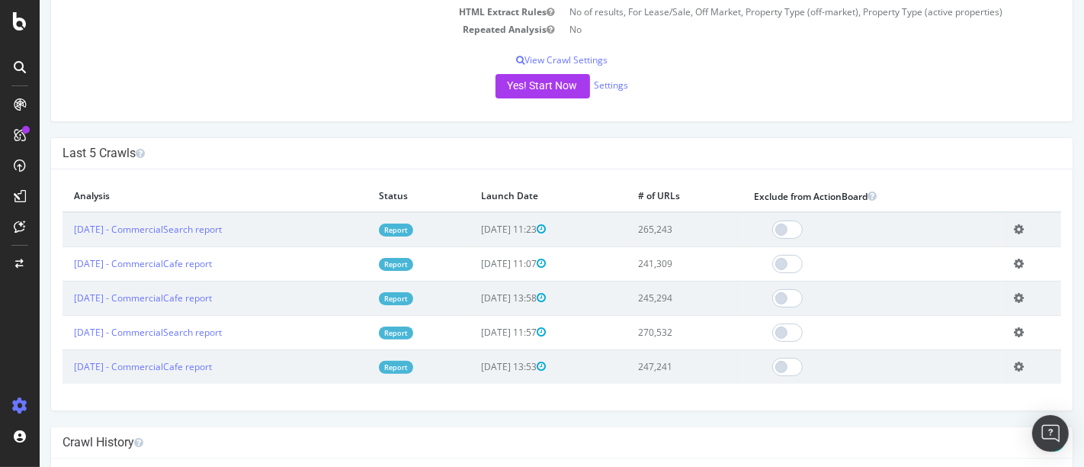  Describe the element at coordinates (645, 366) in the screenshot. I see `td: 247,241` at that location.